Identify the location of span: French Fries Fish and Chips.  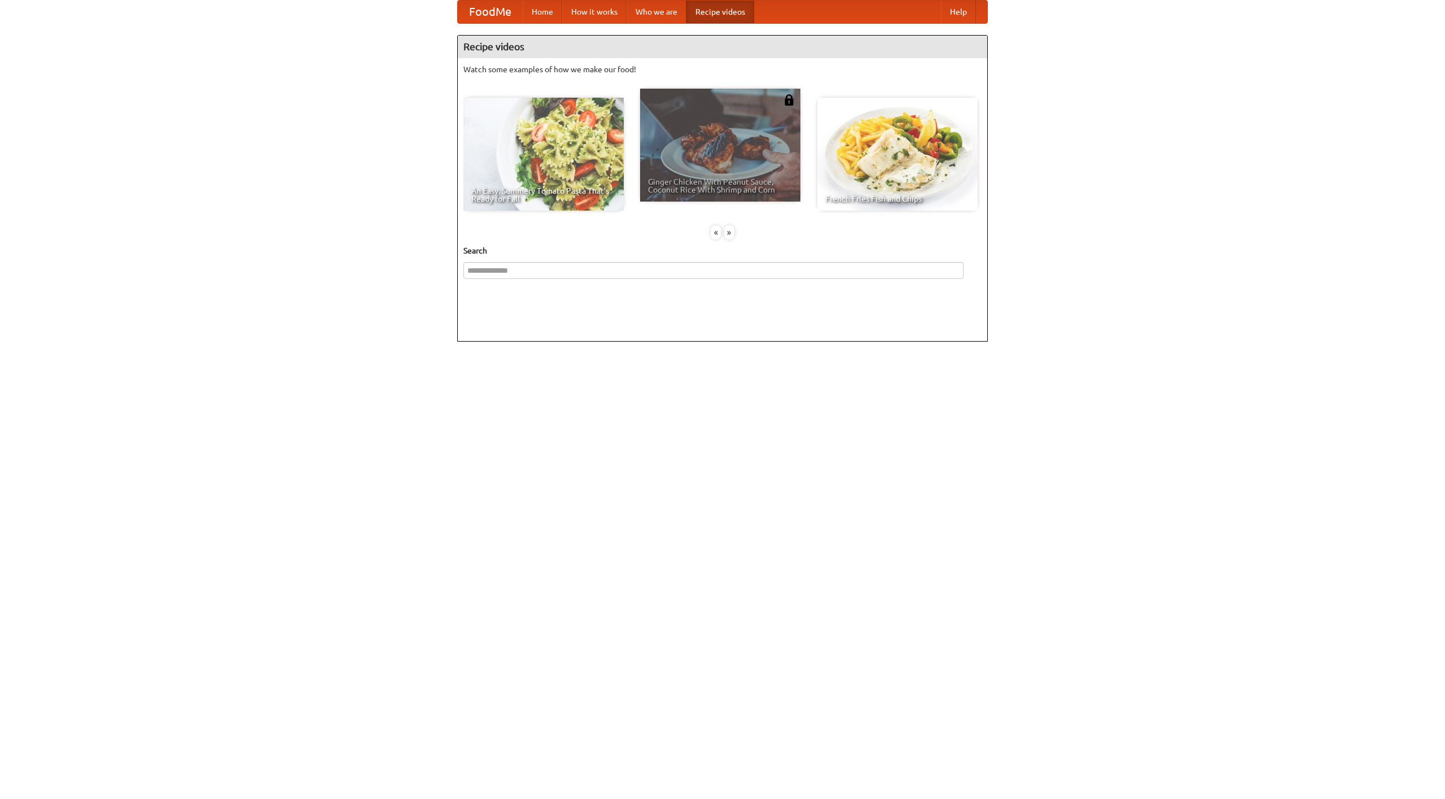
(898, 199).